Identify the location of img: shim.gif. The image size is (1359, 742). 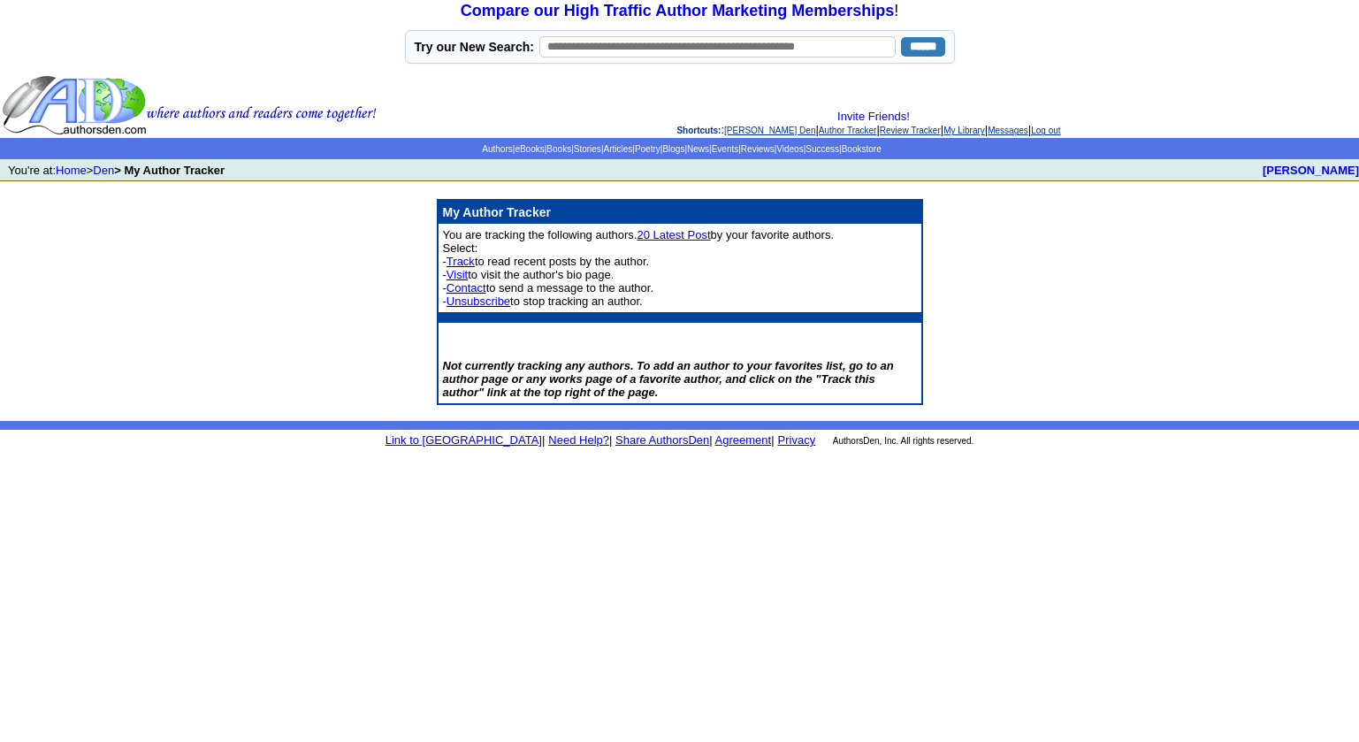
(444, 317).